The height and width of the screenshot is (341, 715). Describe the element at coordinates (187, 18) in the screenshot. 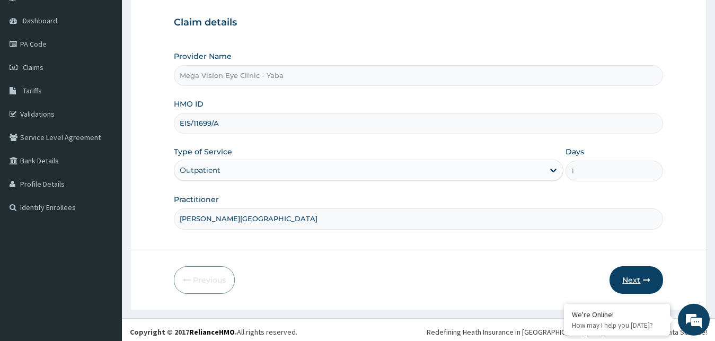

I see `div: Minimize live chat window` at that location.